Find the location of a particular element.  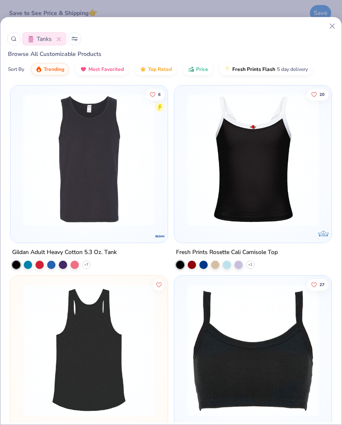

span: 5 day delivery is located at coordinates (292, 69).